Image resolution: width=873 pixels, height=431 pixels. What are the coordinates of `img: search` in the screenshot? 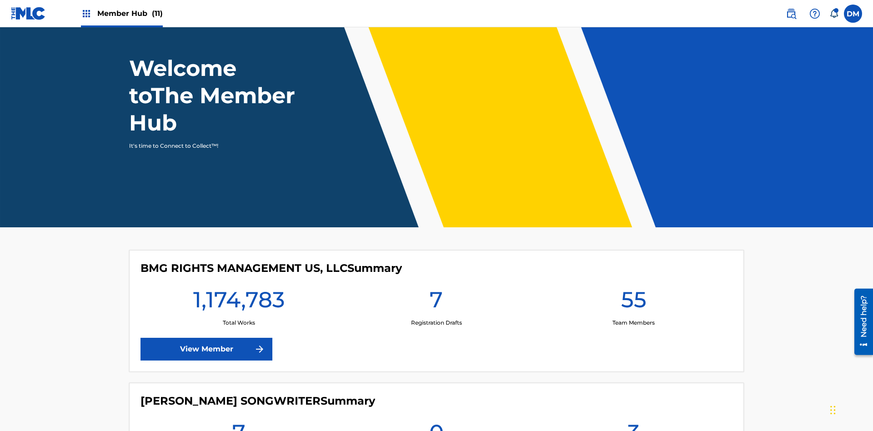 It's located at (791, 14).